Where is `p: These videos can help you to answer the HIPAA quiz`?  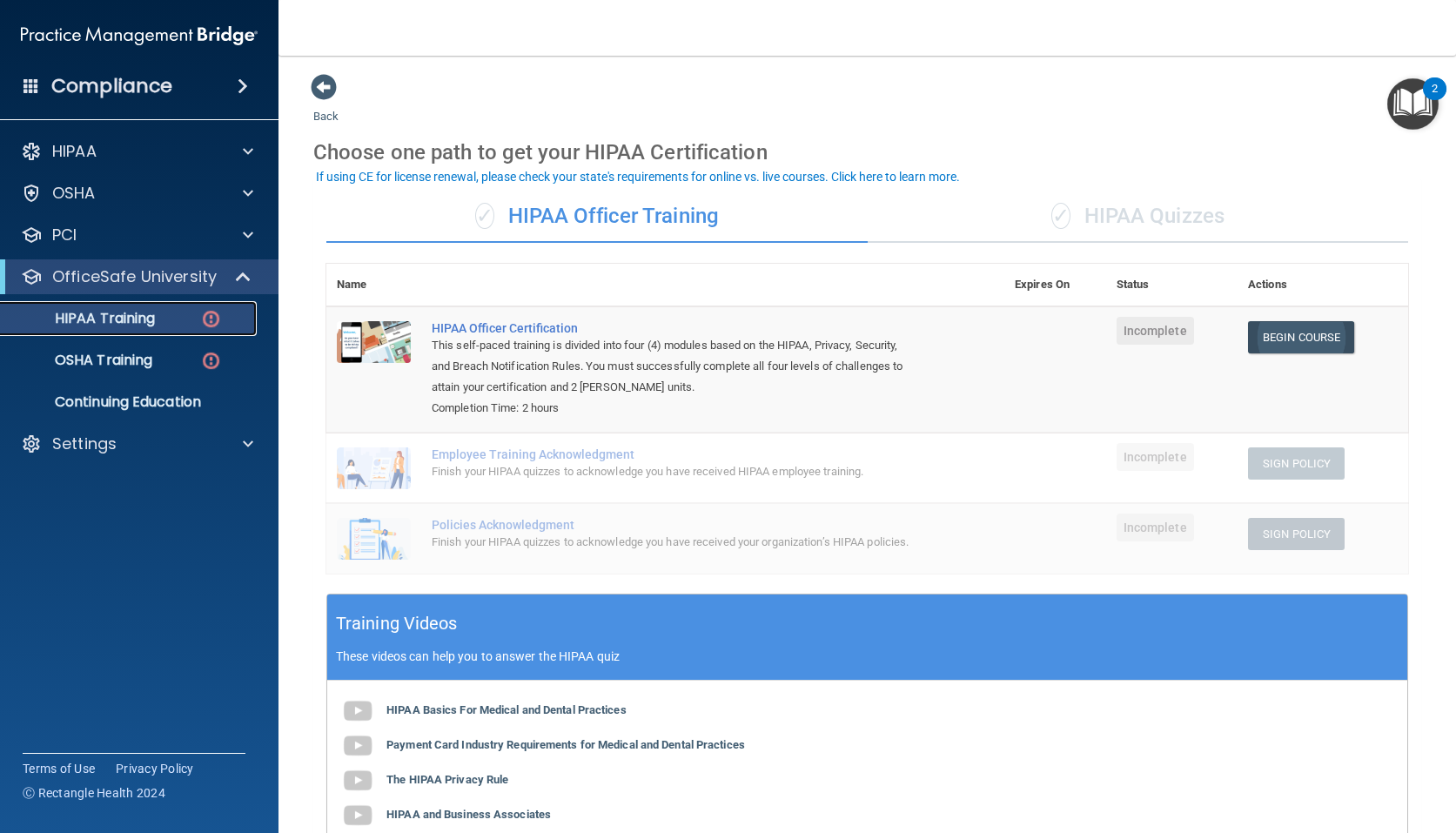 p: These videos can help you to answer the HIPAA quiz is located at coordinates (866, 656).